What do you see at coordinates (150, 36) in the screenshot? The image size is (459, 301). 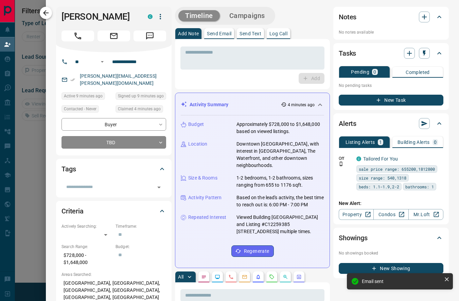 I see `span: Message` at bounding box center [150, 36].